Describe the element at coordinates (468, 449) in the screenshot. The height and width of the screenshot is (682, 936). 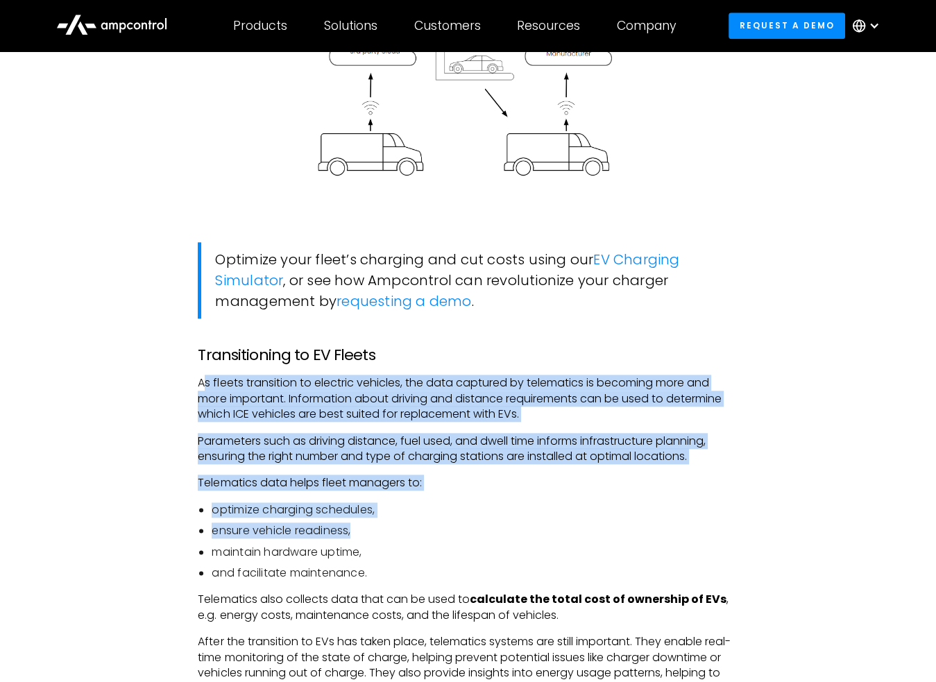
I see `p: Parameters such as driving distance, fuel used, and dwell time informs infrastructure planning, e...` at that location.